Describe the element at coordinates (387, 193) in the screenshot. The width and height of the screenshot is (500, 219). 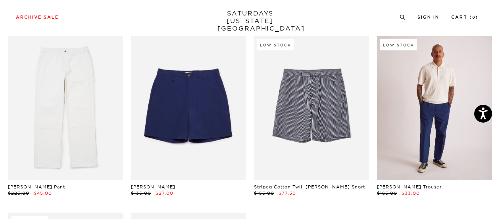
I see `span: $165.00` at that location.